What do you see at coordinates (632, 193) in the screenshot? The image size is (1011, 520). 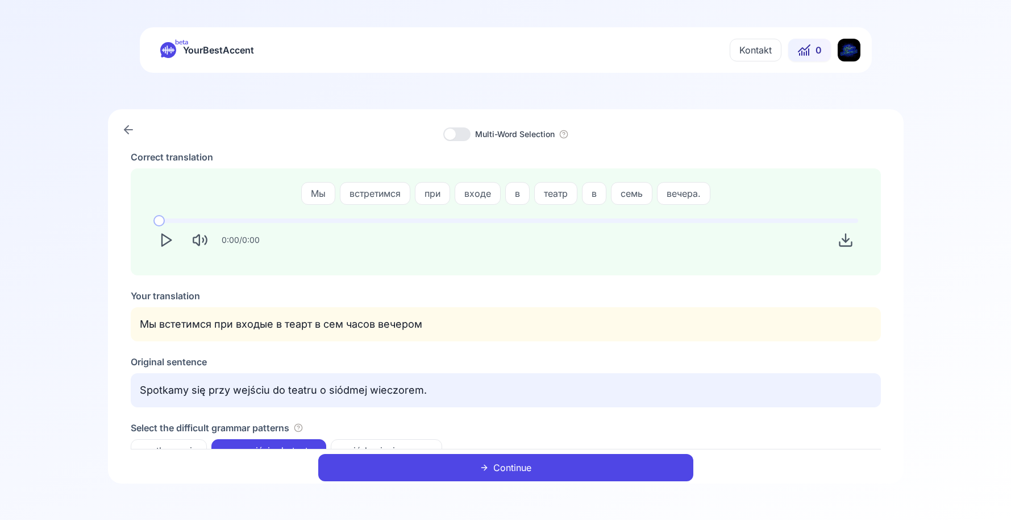 I see `span: семь` at bounding box center [632, 193].